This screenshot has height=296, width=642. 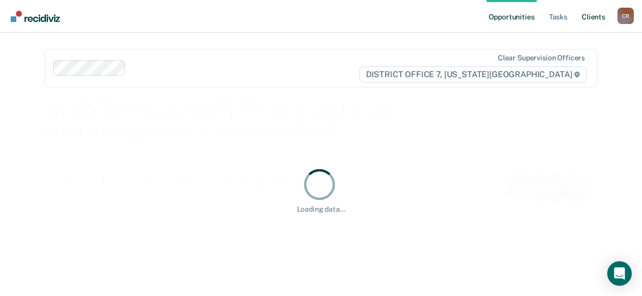 I want to click on div: Loading data..., so click(x=321, y=209).